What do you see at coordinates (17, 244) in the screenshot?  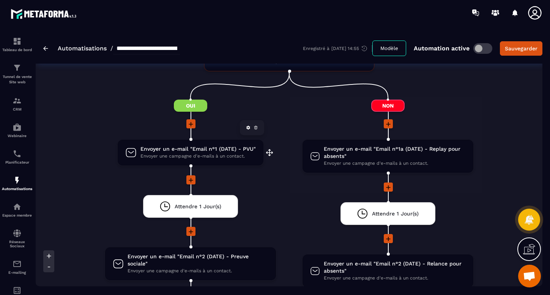 I see `p: Réseaux Sociaux` at bounding box center [17, 244].